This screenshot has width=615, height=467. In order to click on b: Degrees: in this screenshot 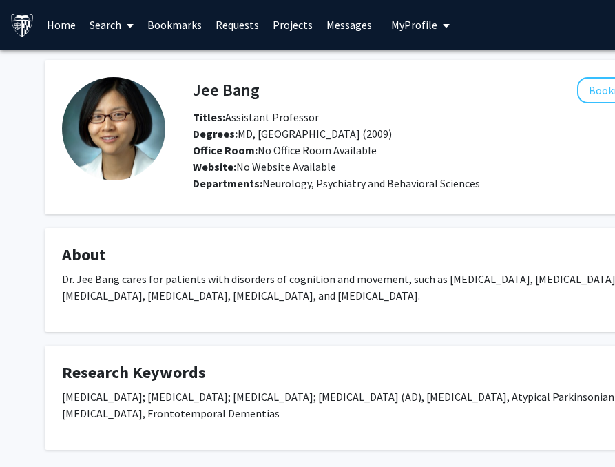, I will do `click(215, 134)`.